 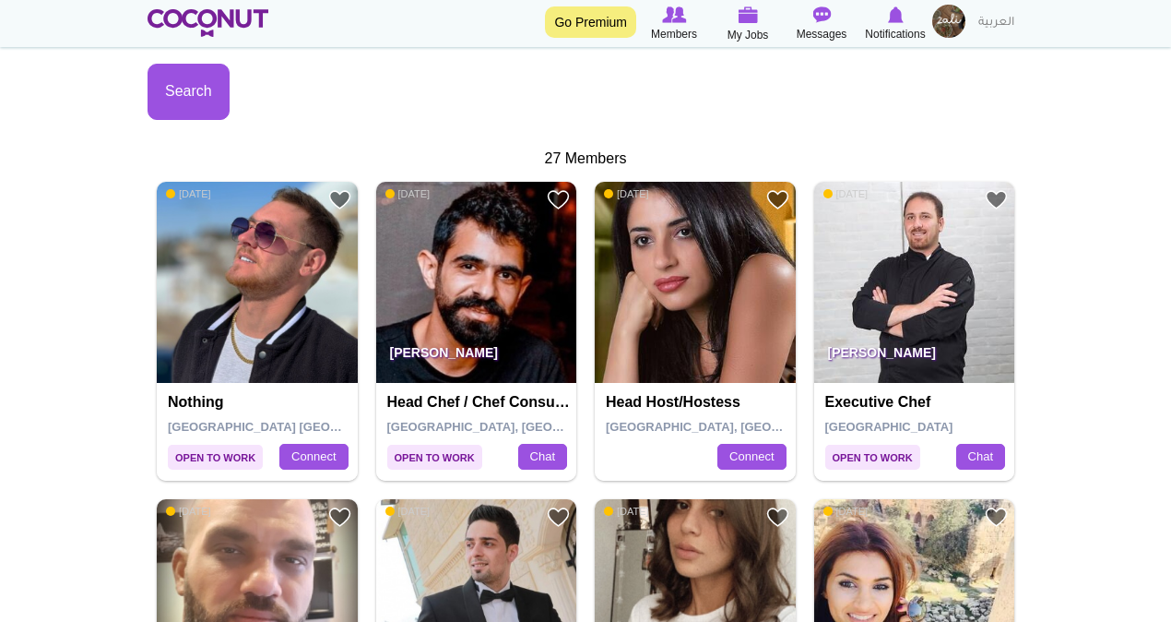 What do you see at coordinates (479, 402) in the screenshot?
I see `h4: Head chef / chef consultant` at bounding box center [479, 402].